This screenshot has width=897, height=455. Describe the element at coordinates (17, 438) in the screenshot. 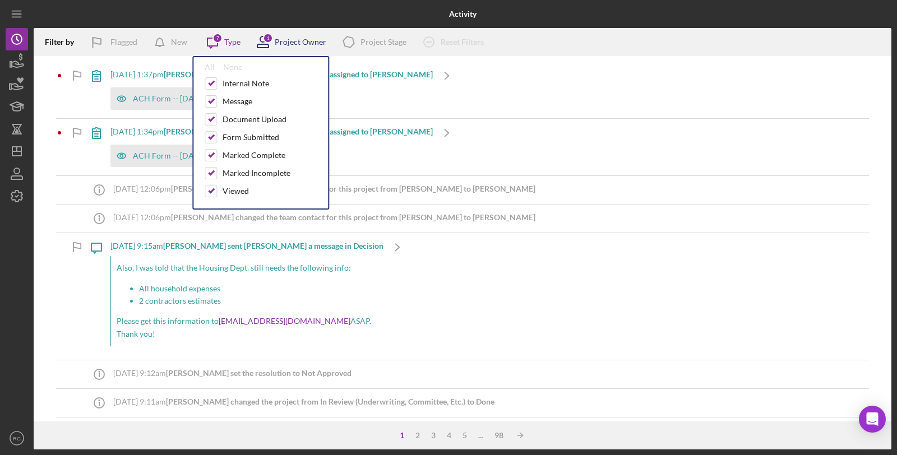

I see `button: RC` at that location.